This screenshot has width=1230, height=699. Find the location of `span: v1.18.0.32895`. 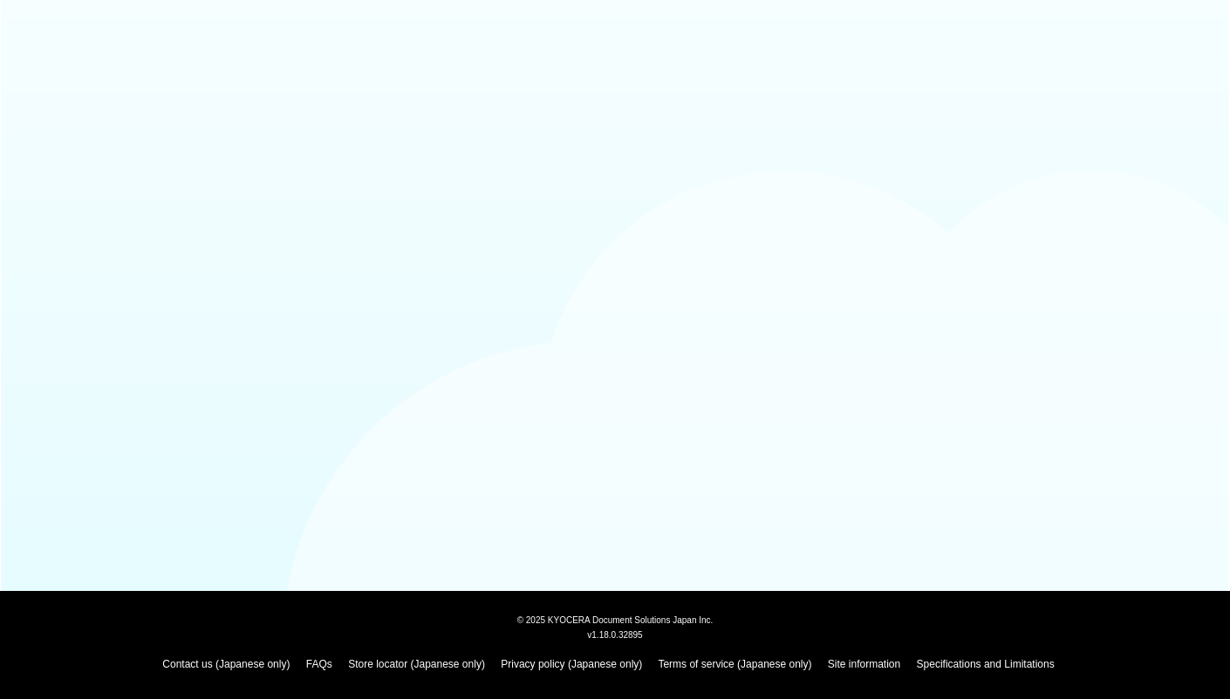

span: v1.18.0.32895 is located at coordinates (614, 635).